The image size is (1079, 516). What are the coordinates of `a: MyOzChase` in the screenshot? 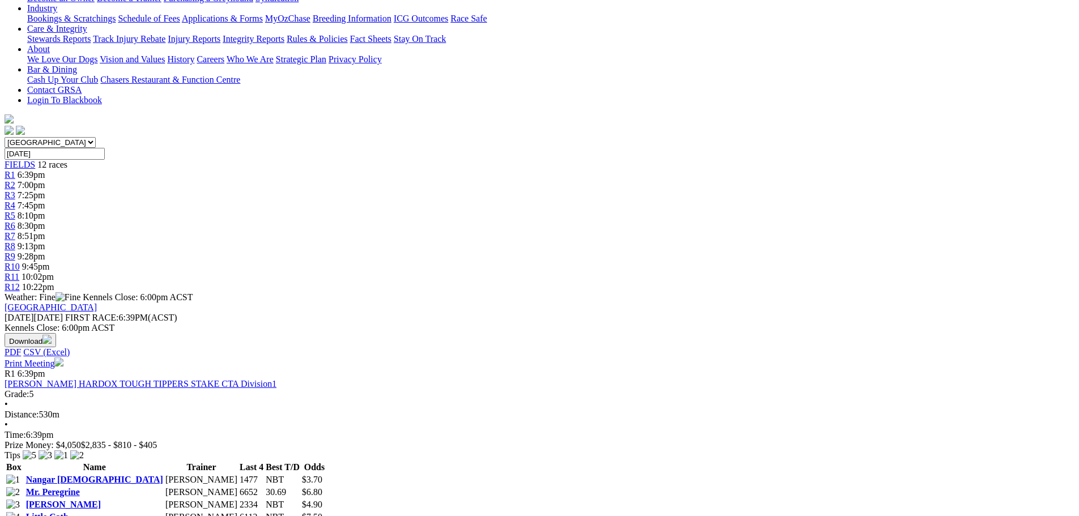 It's located at (288, 18).